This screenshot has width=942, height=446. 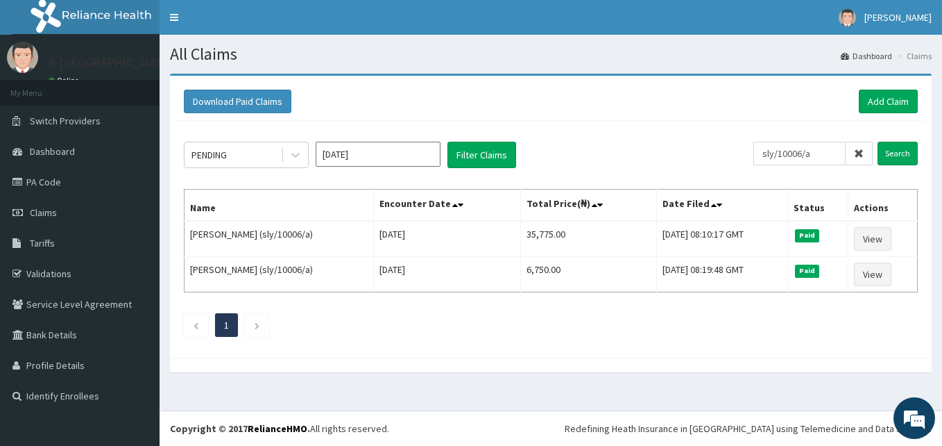 I want to click on li: Claims, so click(x=913, y=56).